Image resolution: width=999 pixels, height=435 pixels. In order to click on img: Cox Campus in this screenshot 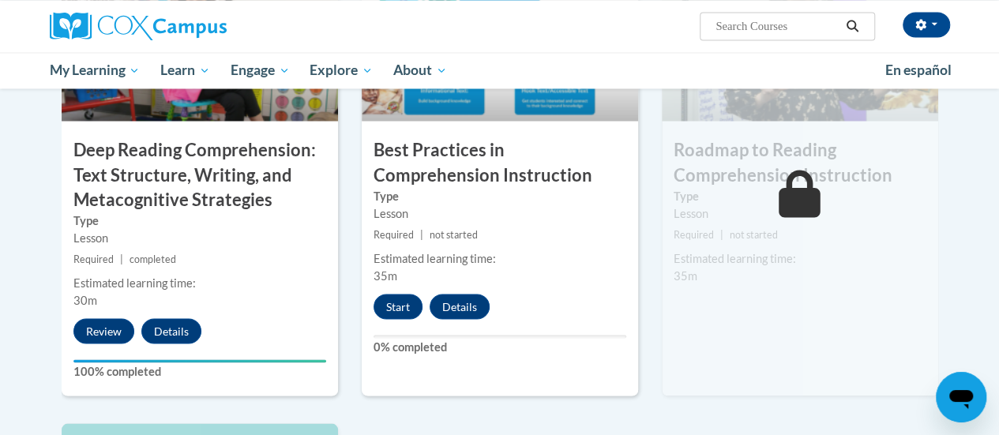, I will do `click(138, 26)`.